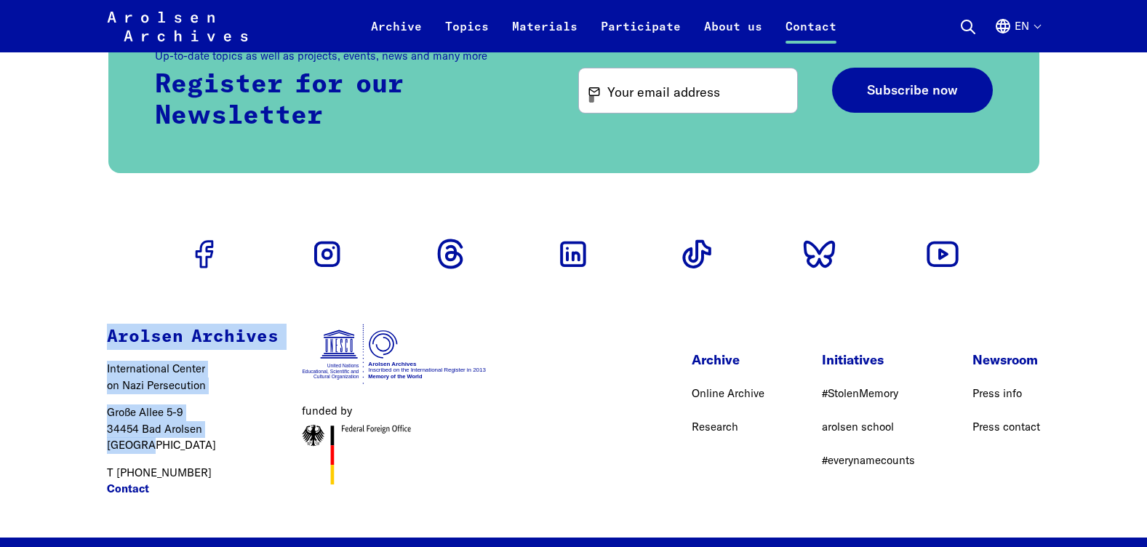 Image resolution: width=1147 pixels, height=547 pixels. Describe the element at coordinates (349, 101) in the screenshot. I see `p: Register for our Newsletter` at that location.